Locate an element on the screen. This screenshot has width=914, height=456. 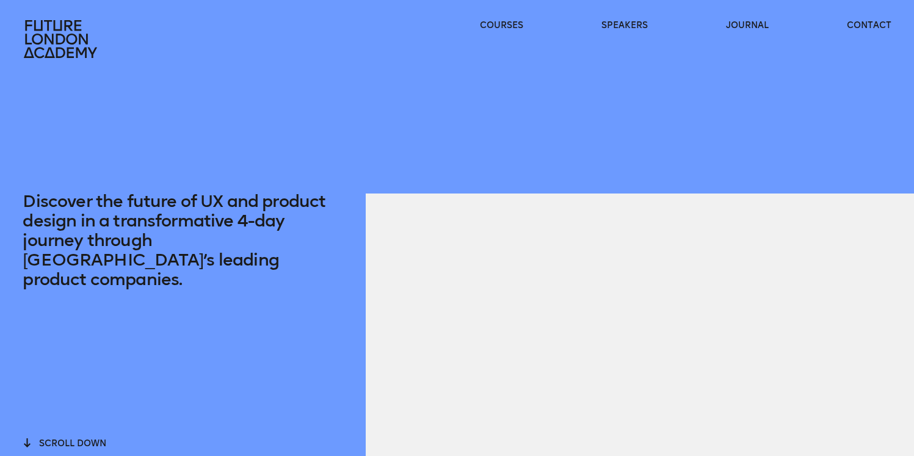
p: Discover the future of UX and product design in a transformative 4-day journey through [GEOGRAPHI... is located at coordinates (183, 241).